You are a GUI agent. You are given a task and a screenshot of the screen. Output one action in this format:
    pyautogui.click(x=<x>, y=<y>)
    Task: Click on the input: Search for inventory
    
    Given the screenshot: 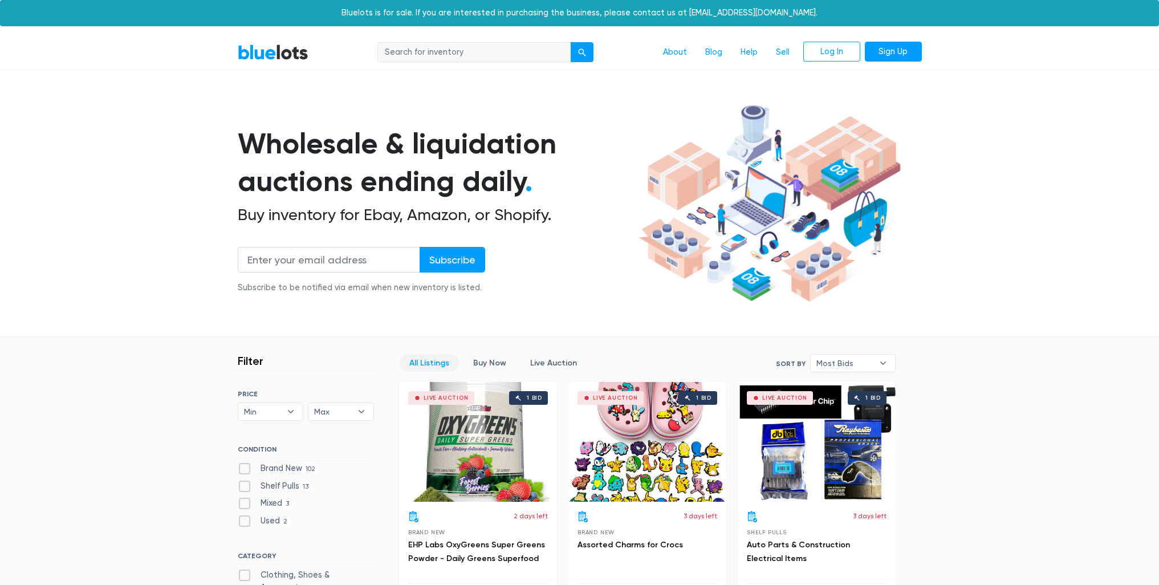 What is the action you would take?
    pyautogui.click(x=474, y=52)
    